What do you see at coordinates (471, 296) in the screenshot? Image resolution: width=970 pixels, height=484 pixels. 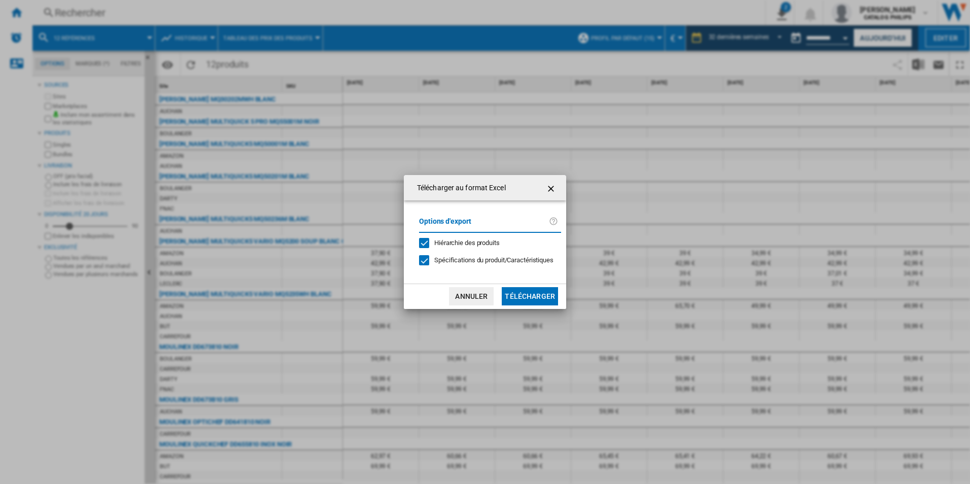 I see `button: Annuler` at bounding box center [471, 296].